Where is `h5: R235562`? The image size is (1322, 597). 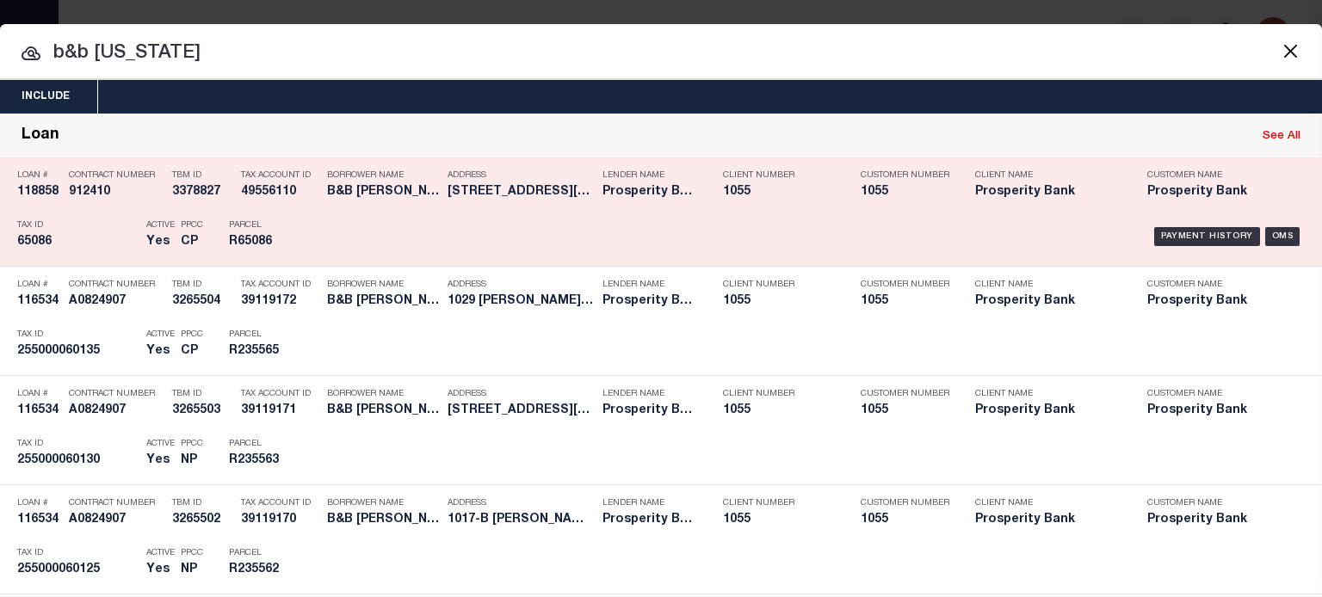
h5: R235562 is located at coordinates (268, 570).